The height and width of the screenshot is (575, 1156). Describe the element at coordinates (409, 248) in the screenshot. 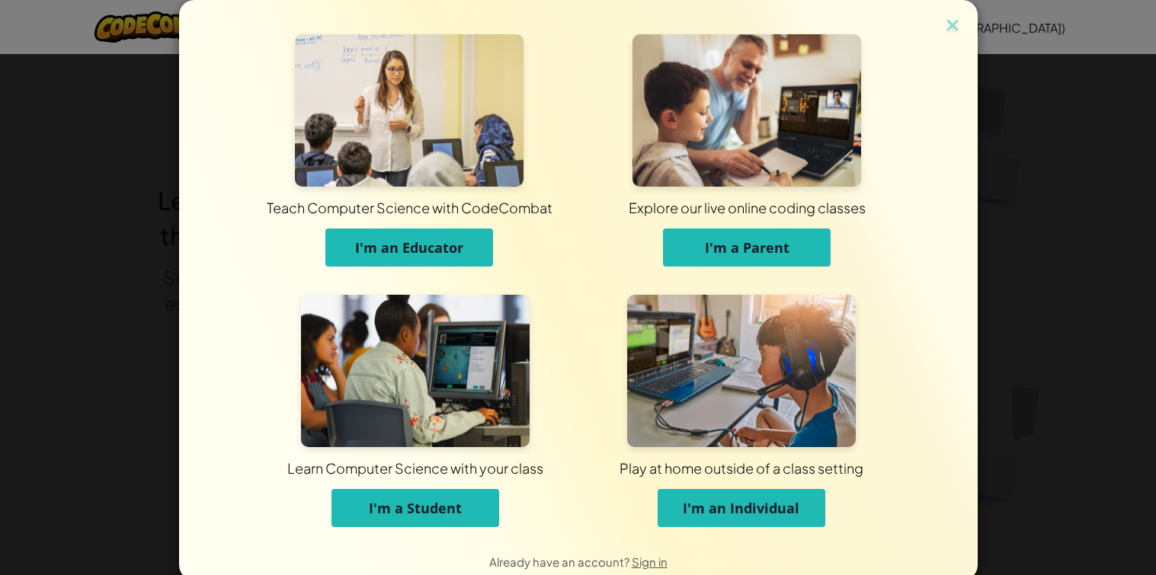

I see `span: I'm an Educator` at that location.